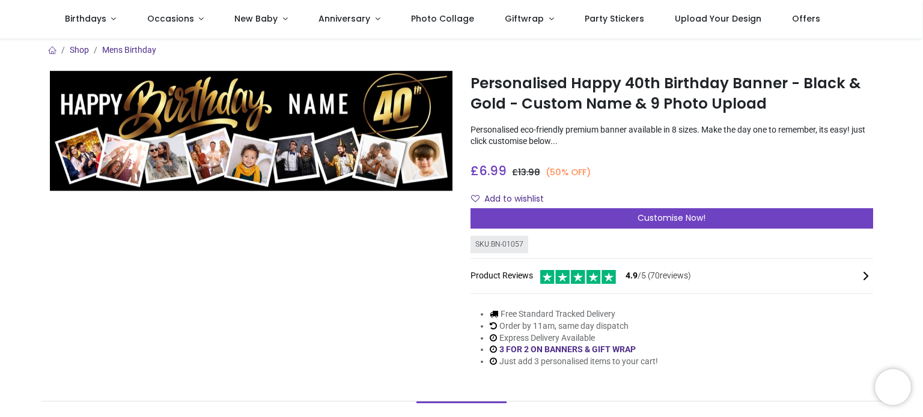 The height and width of the screenshot is (417, 923). Describe the element at coordinates (671, 136) in the screenshot. I see `p: Personalised eco-friendly premium banner available in 8 sizes. Make the day one to remember, its ...` at that location.